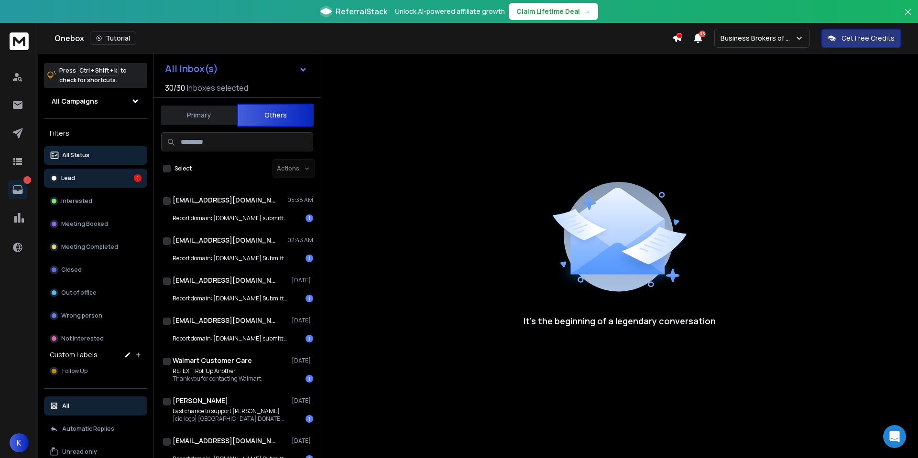  What do you see at coordinates (361, 11) in the screenshot?
I see `span: ReferralStack` at bounding box center [361, 11].